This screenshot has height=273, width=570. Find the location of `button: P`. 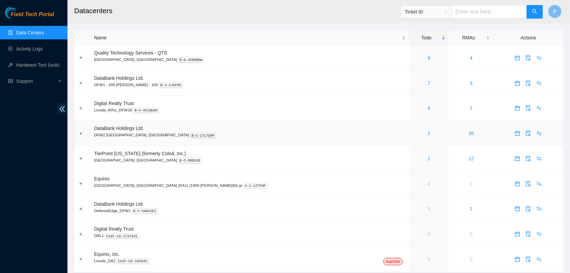

button: P is located at coordinates (555, 11).